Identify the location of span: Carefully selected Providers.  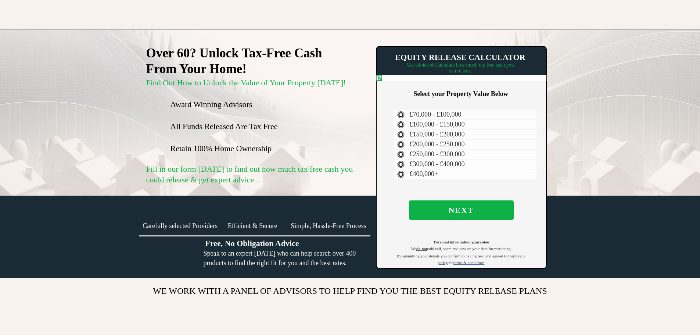
(180, 226).